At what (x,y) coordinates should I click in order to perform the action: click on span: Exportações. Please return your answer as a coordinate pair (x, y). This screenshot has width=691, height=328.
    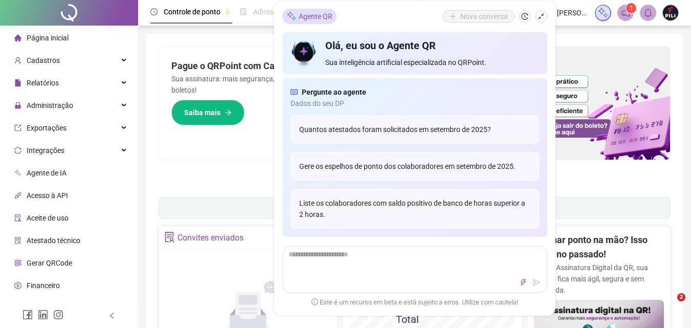
    Looking at the image, I should click on (47, 128).